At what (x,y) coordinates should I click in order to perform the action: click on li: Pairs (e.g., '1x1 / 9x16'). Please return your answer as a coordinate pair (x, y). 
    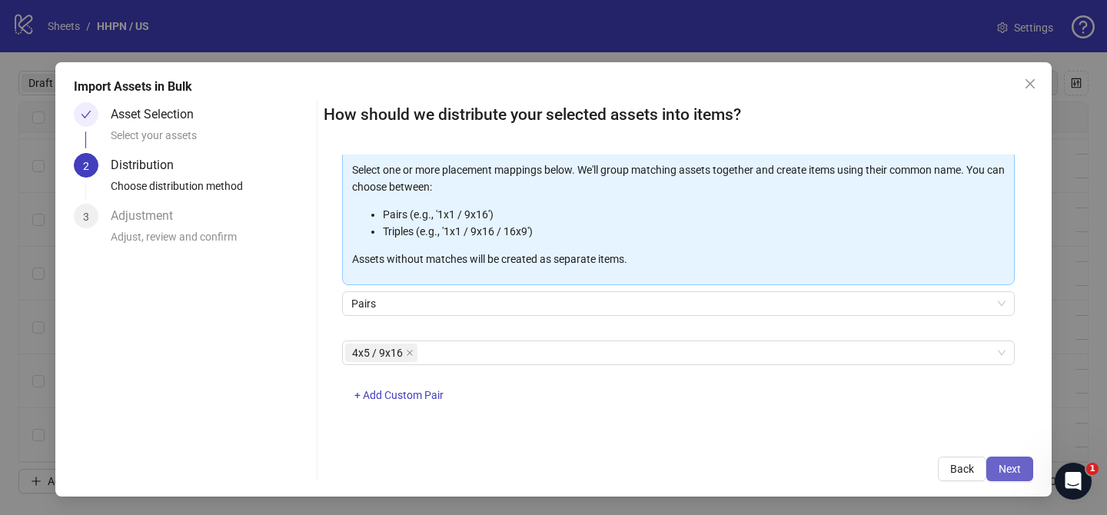
    Looking at the image, I should click on (693, 214).